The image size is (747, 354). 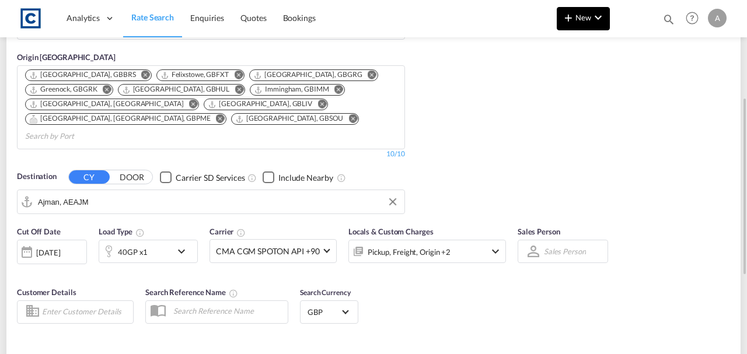 What do you see at coordinates (329, 312) in the screenshot?
I see `md-select: Select Currency: £ GBPUnited Kingdom Pound` at bounding box center [329, 312].